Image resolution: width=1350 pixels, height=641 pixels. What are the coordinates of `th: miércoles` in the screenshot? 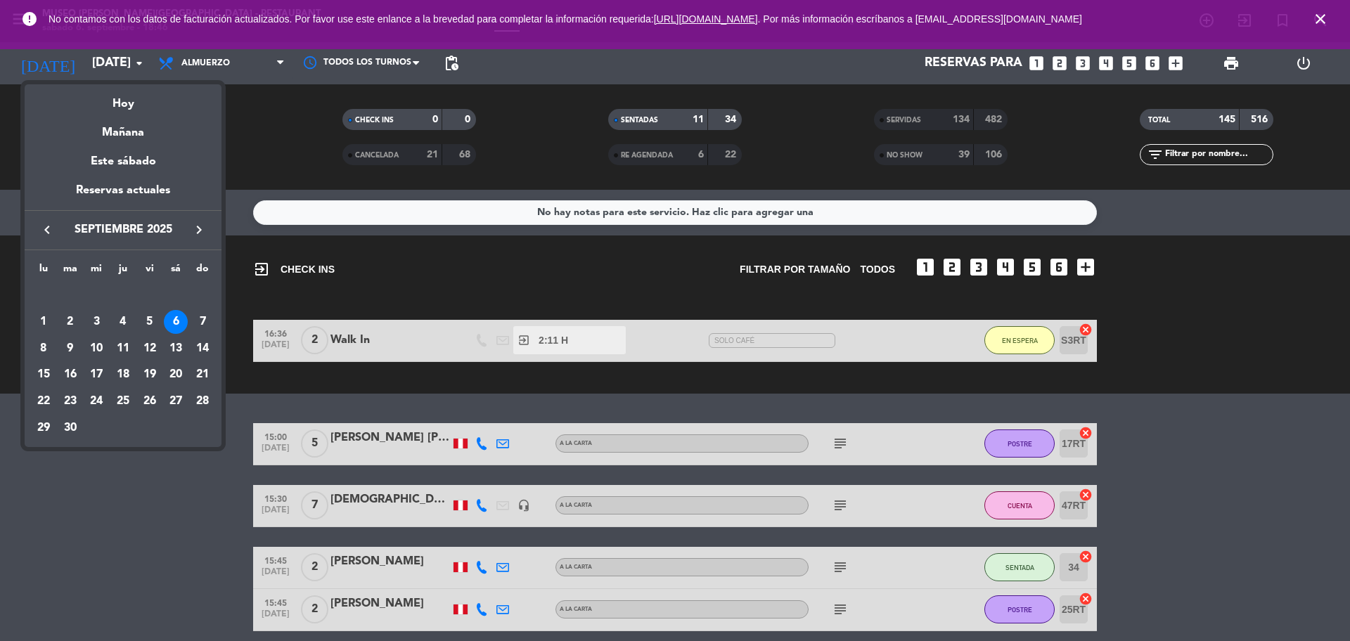 It's located at (96, 271).